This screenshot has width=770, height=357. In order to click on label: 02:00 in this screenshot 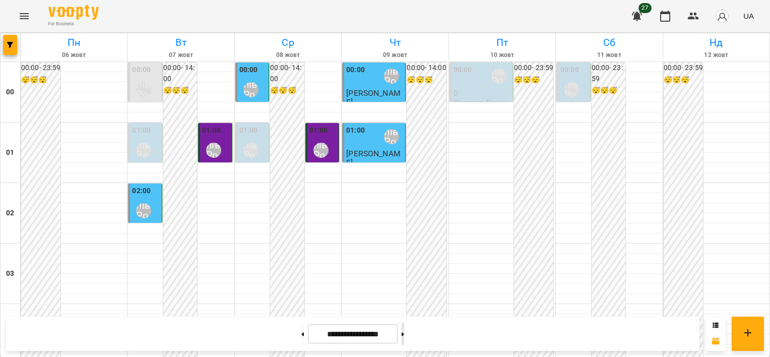, I will do `click(141, 191)`.